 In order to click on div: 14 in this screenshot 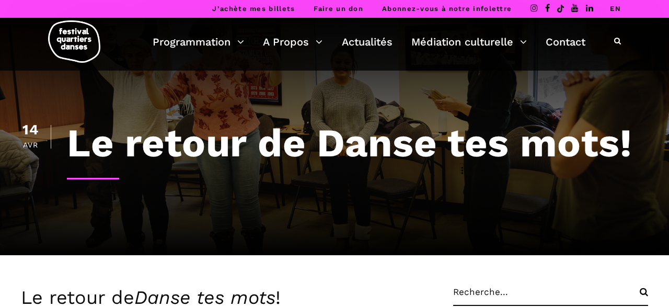, I will do `click(30, 130)`.